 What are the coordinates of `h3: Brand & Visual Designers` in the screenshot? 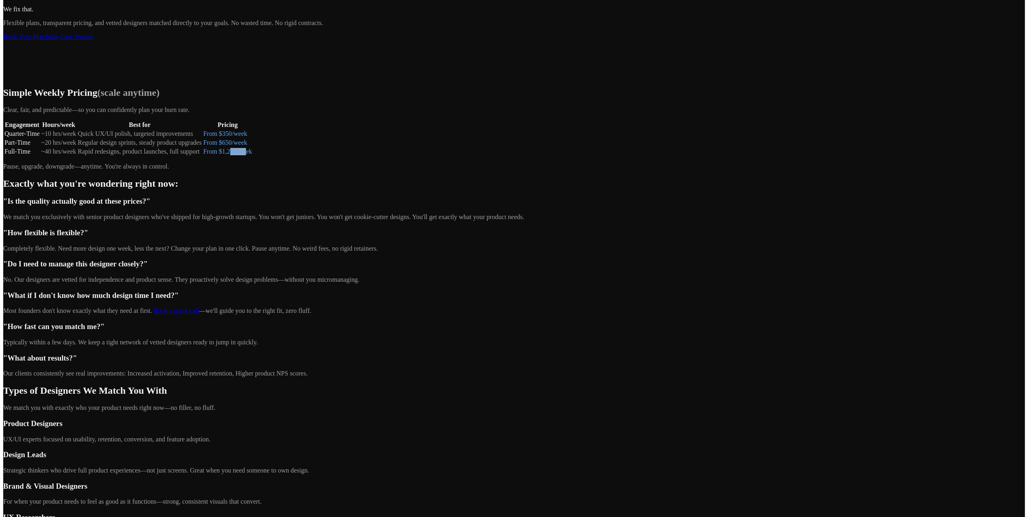 It's located at (514, 486).